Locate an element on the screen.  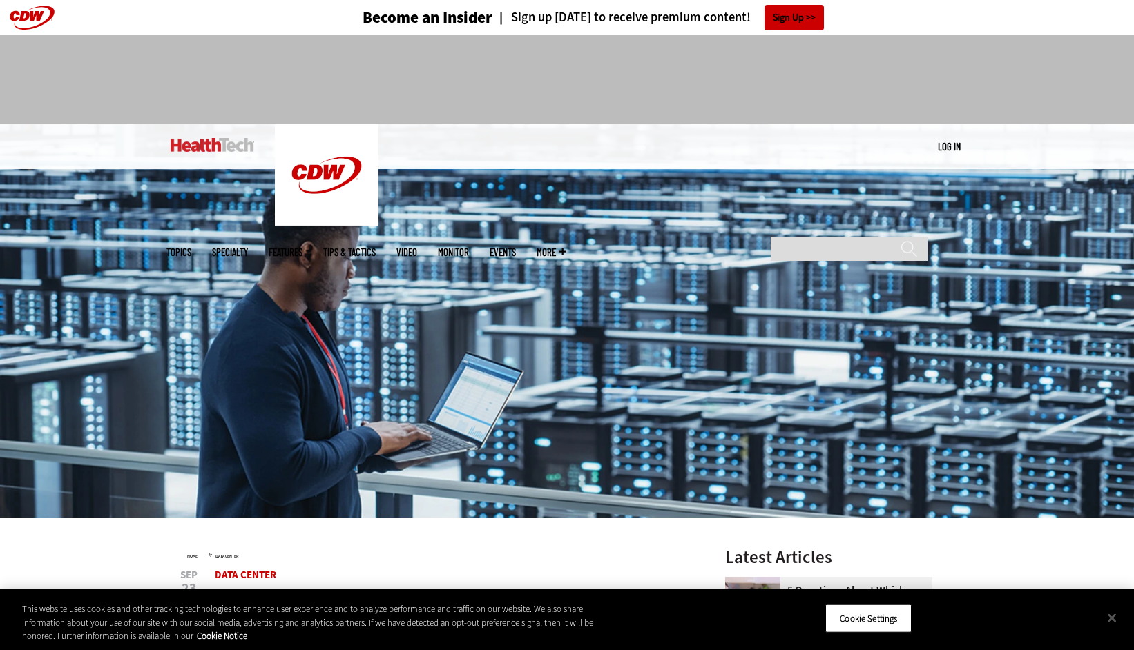
a: Tips & Tactics is located at coordinates (349, 252).